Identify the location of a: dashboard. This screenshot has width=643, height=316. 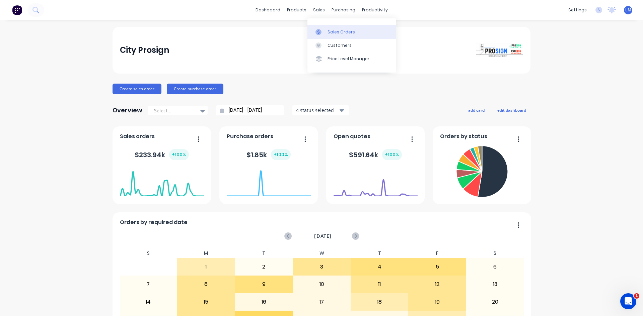
(268, 10).